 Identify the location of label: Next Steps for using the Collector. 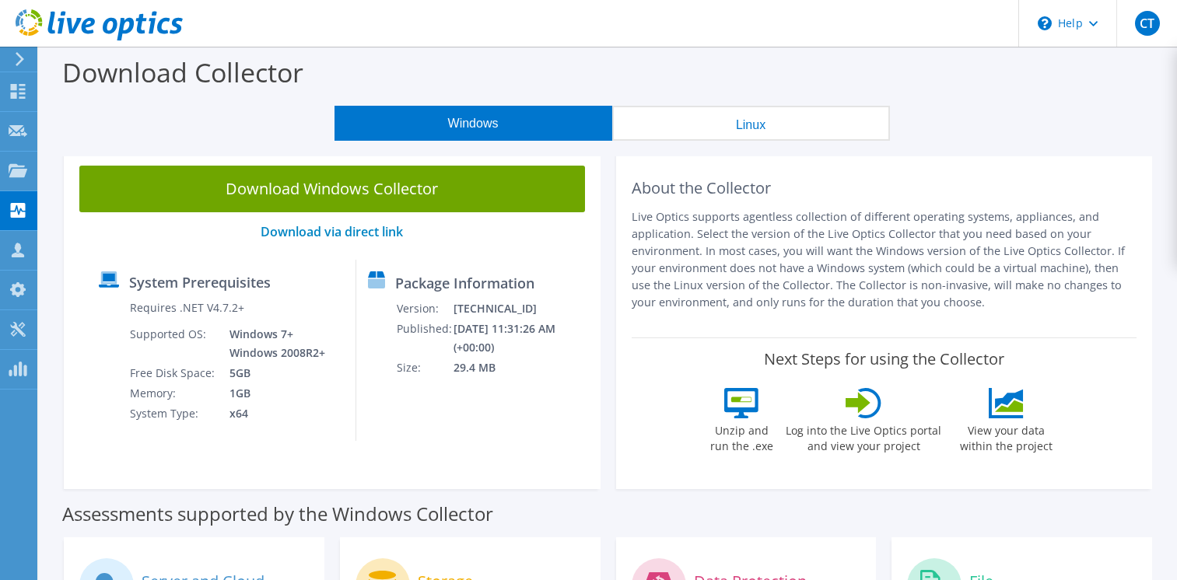
(884, 359).